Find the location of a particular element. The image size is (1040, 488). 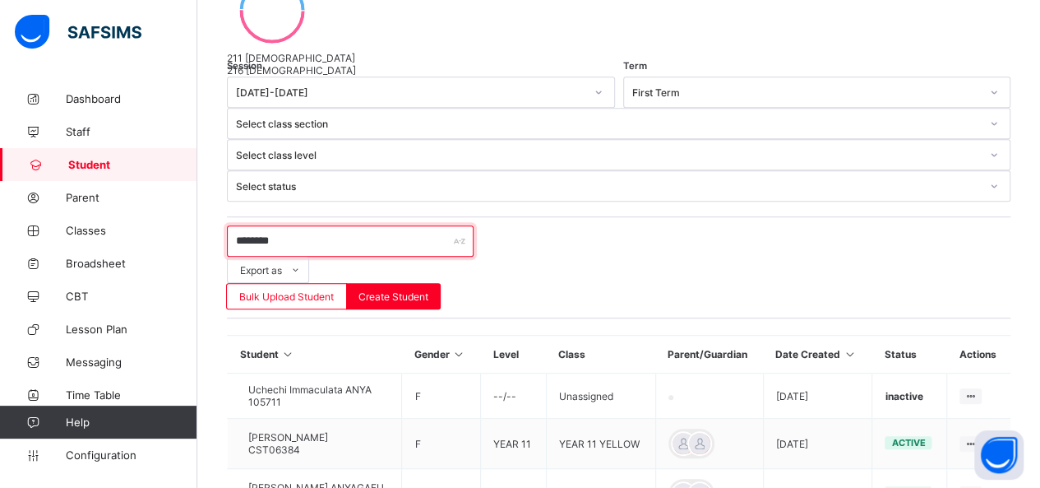

th: Parent/Guardian is located at coordinates (709, 354).